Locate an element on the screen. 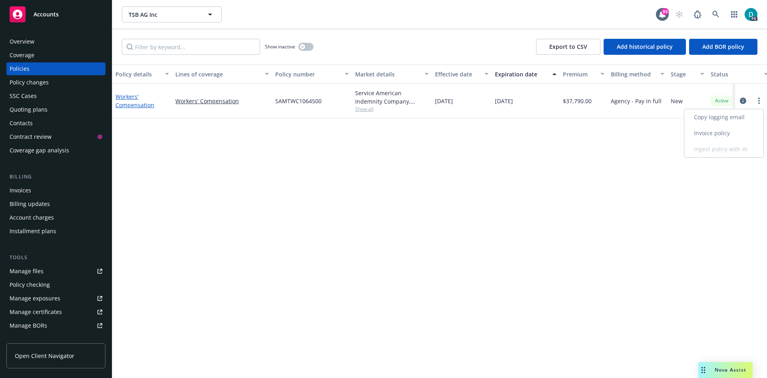 This screenshot has width=767, height=378. div: SSC Cases is located at coordinates (23, 96).